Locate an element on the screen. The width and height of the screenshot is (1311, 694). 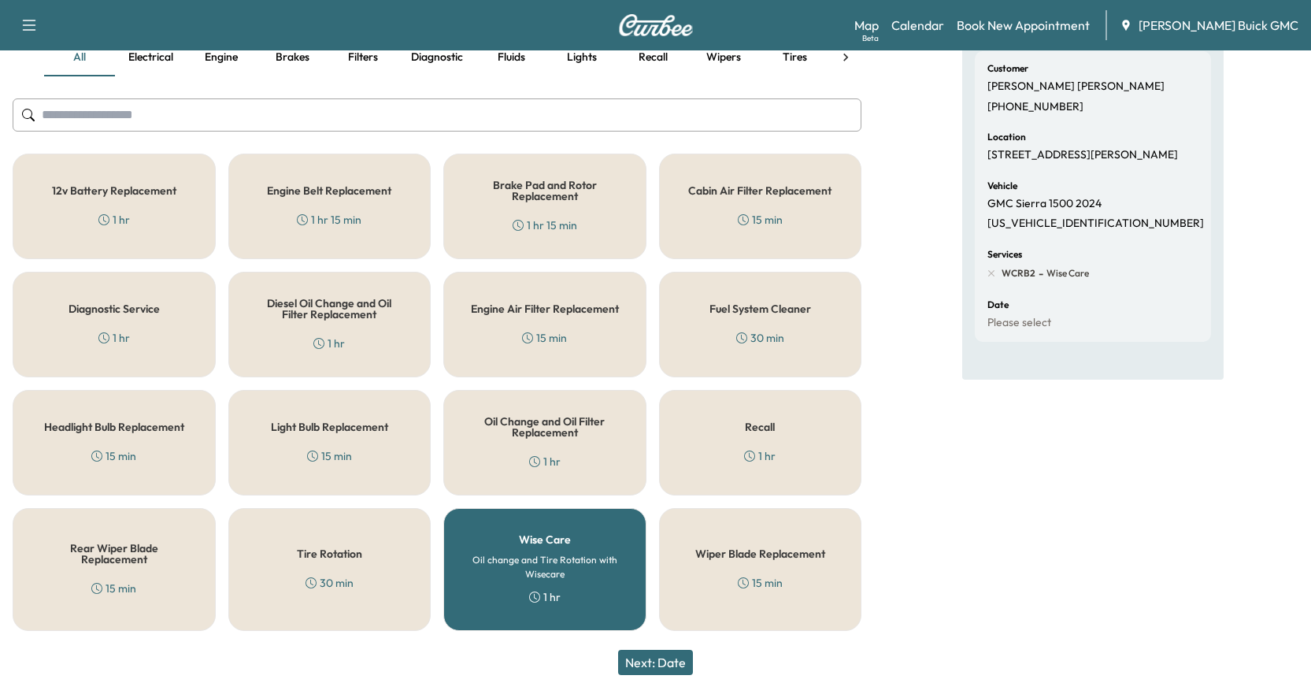
h5: Wise Care is located at coordinates (545, 539).